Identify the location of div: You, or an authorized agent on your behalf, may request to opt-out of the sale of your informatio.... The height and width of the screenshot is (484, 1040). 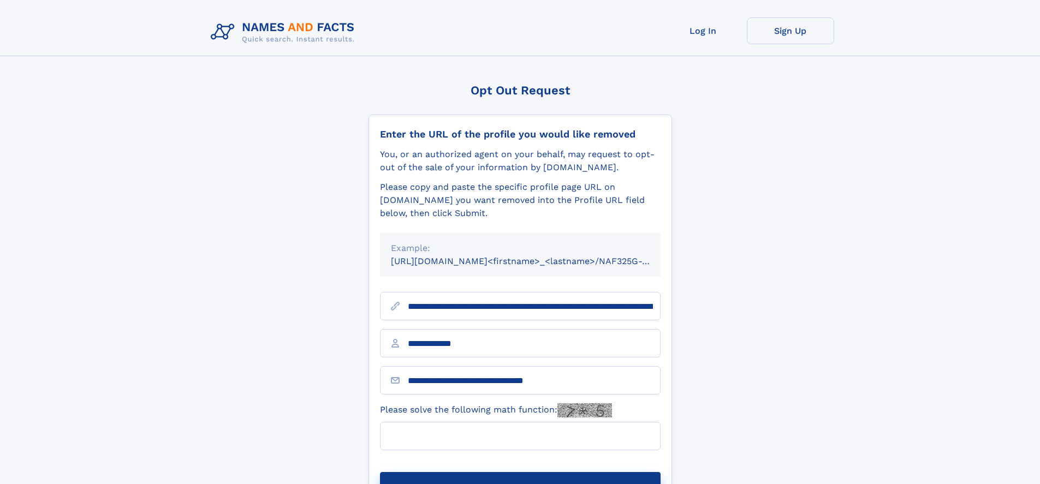
(520, 161).